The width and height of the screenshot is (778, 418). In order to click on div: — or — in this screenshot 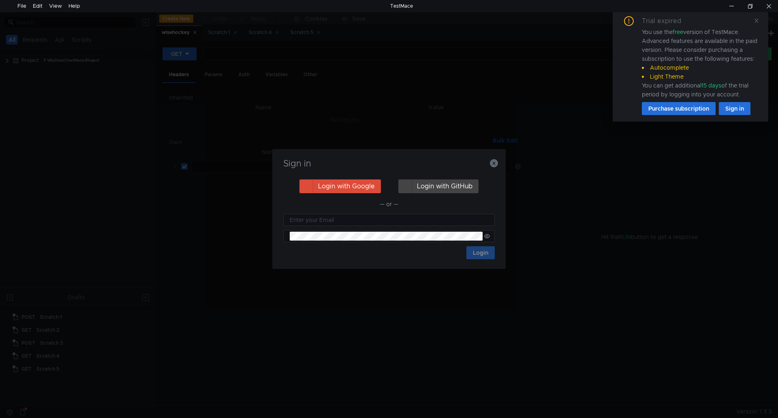, I will do `click(389, 204)`.